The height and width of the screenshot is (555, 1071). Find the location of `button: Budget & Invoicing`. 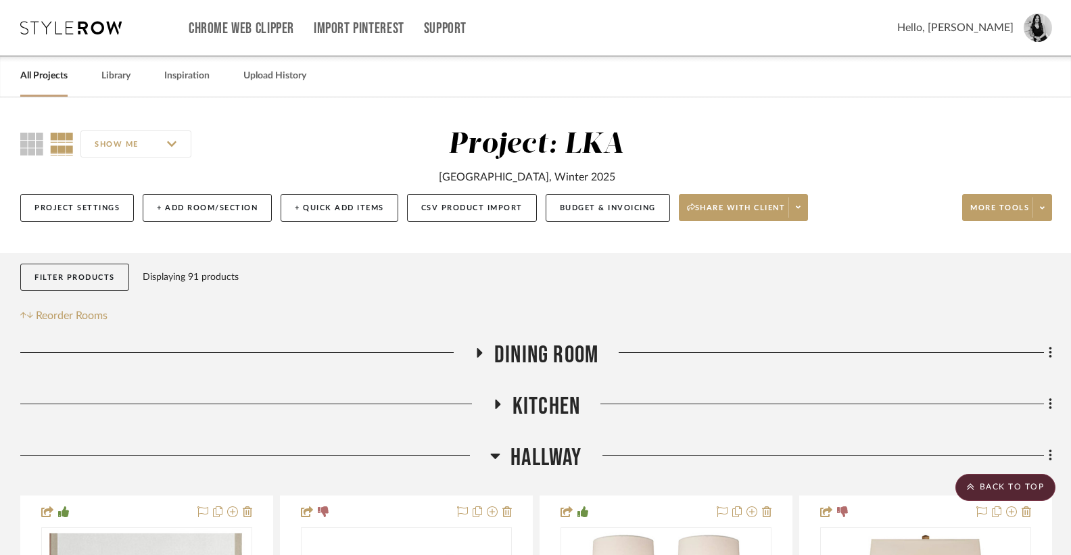

button: Budget & Invoicing is located at coordinates (608, 208).